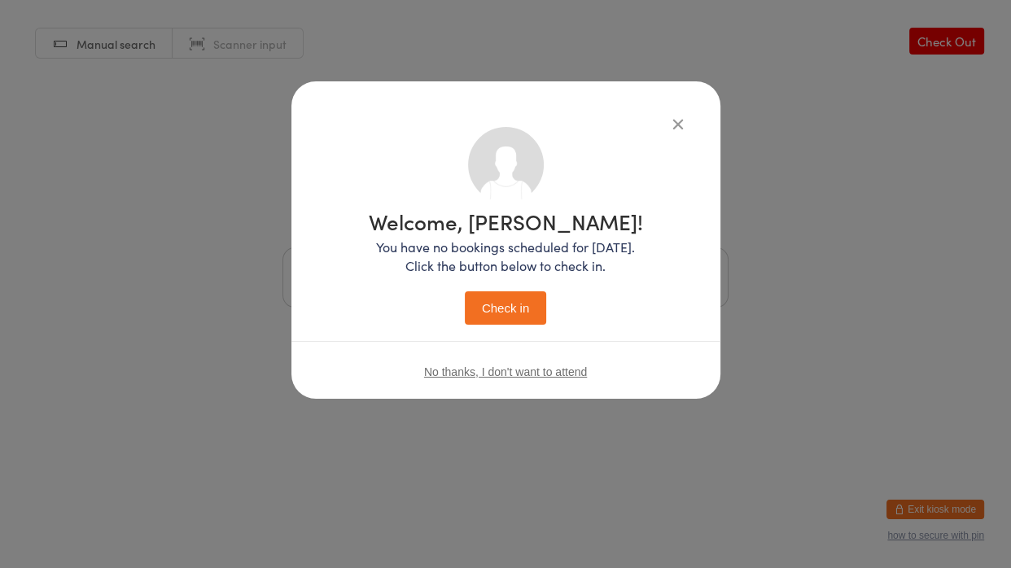 This screenshot has height=568, width=1011. I want to click on span: No thanks, I don't want to attend, so click(506, 372).